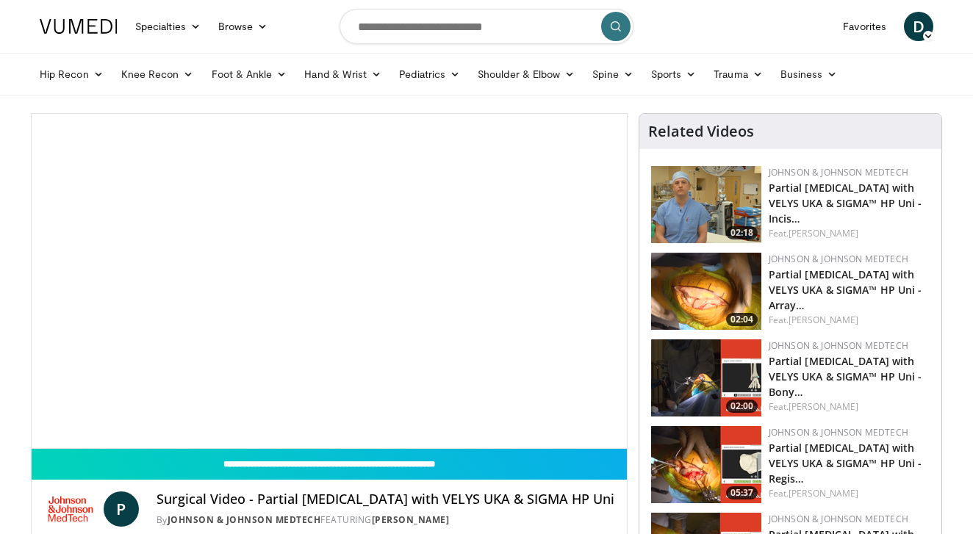 The image size is (973, 534). What do you see at coordinates (706, 204) in the screenshot?
I see `img: 54cbb26e-ac4b-4a39-a481-95817778ae11.png.150x105_q85_crop-smart_upscale.png` at bounding box center [706, 204].